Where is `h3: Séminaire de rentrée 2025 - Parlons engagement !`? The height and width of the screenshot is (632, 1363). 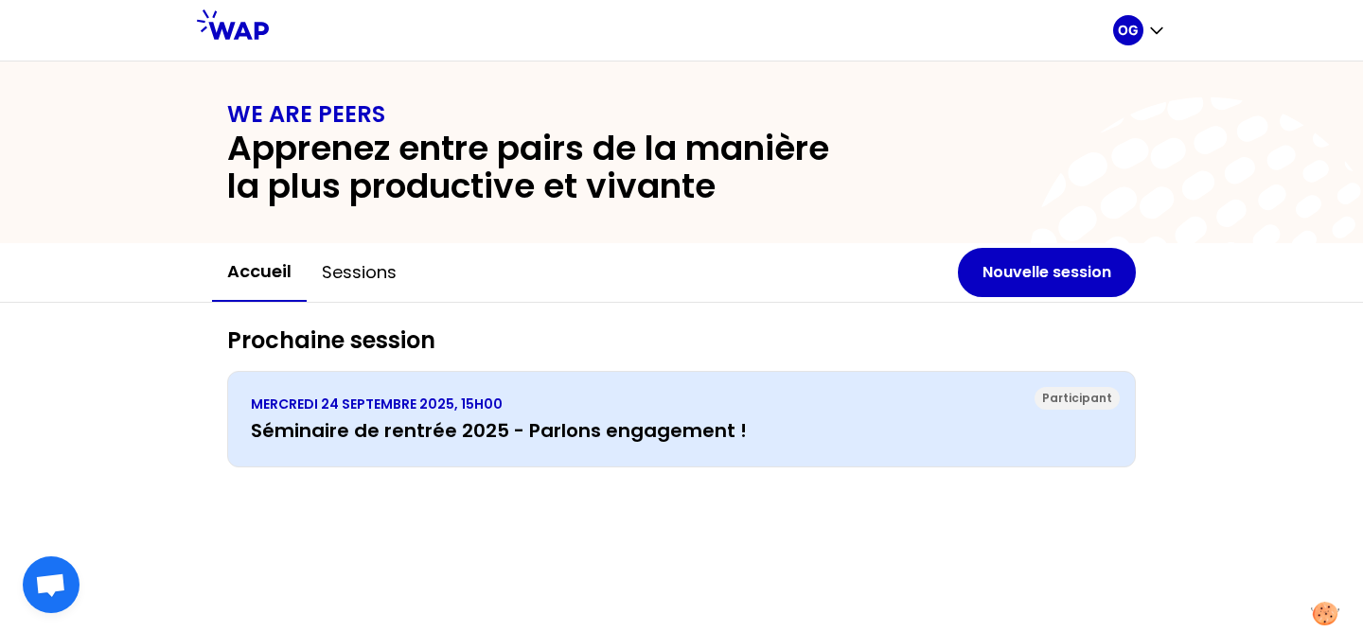
h3: Séminaire de rentrée 2025 - Parlons engagement ! is located at coordinates (681, 431).